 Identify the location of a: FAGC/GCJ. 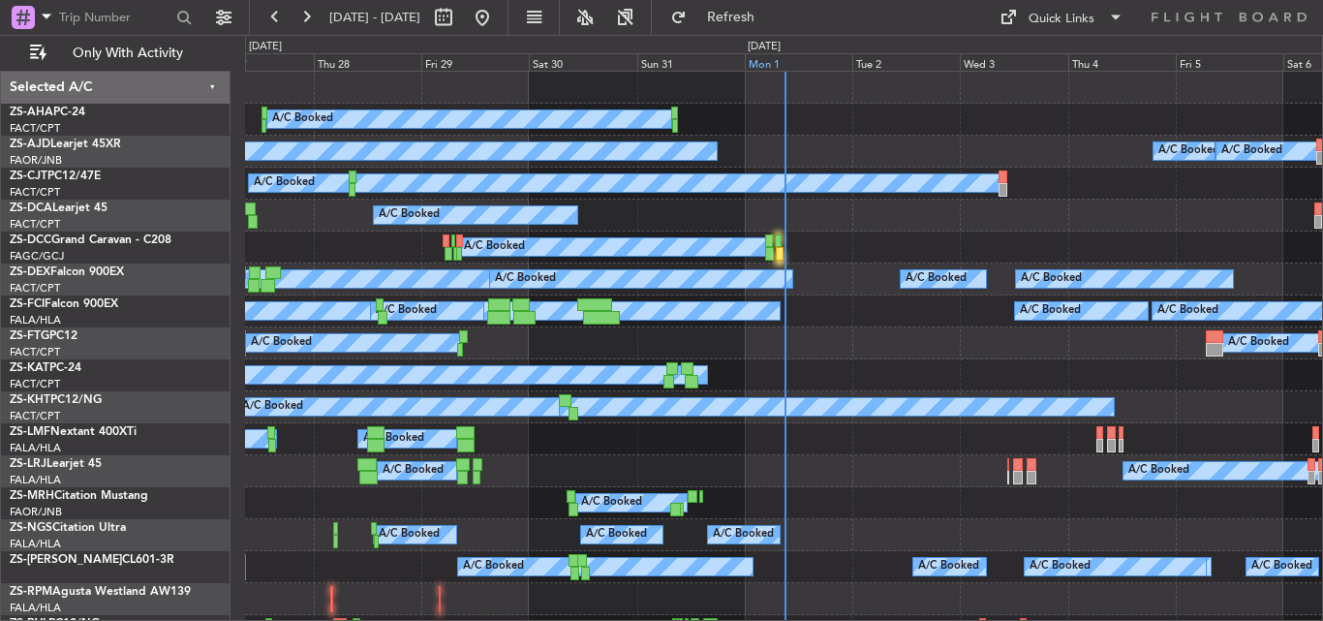
(37, 256).